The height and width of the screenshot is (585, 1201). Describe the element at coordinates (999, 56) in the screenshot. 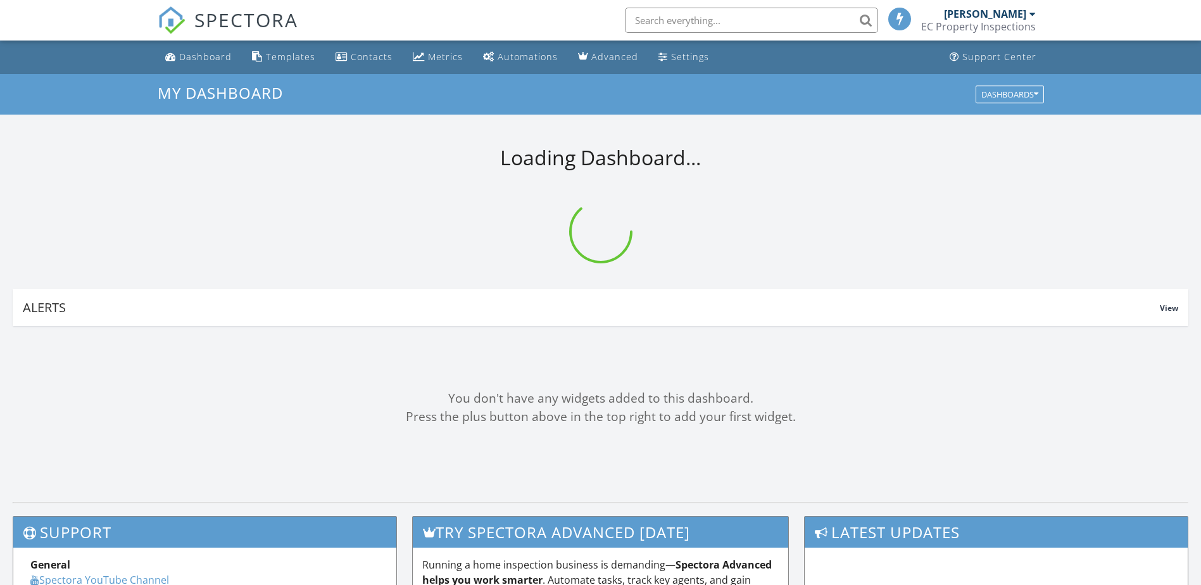

I see `div: Support Center` at that location.